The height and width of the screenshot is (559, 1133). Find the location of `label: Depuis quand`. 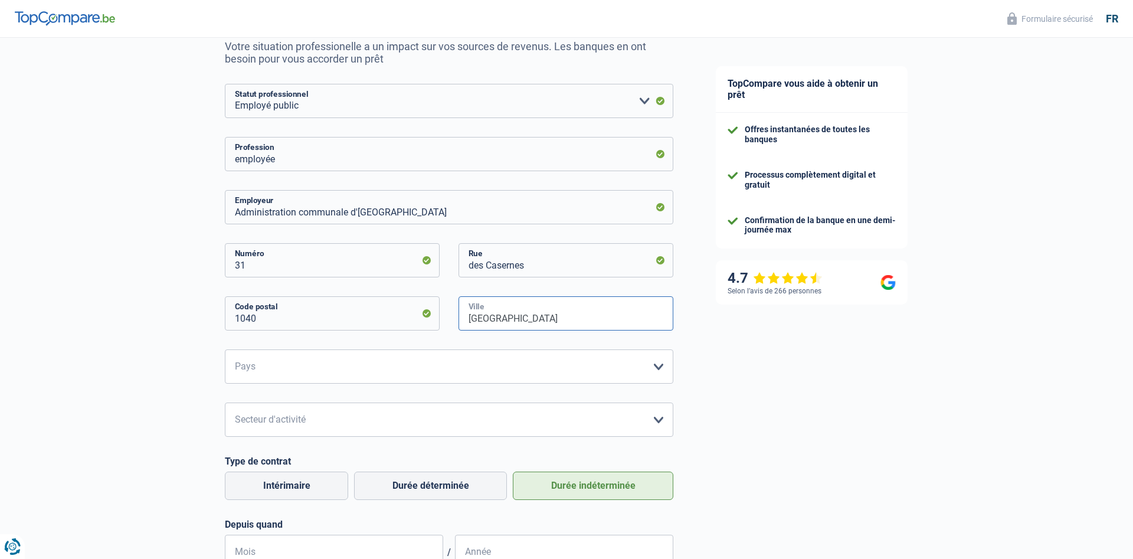

label: Depuis quand is located at coordinates (449, 524).